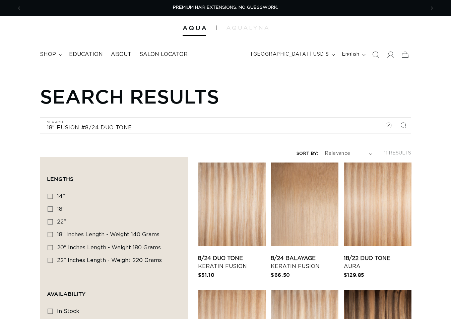  Describe the element at coordinates (225, 125) in the screenshot. I see `input: Search` at that location.